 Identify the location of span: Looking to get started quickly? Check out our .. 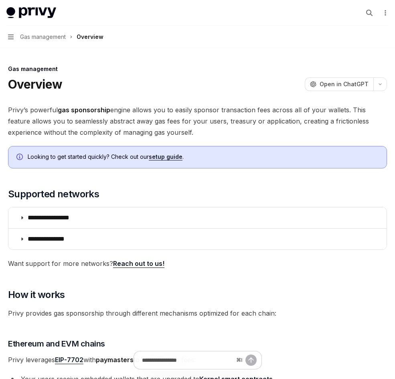
(203, 157).